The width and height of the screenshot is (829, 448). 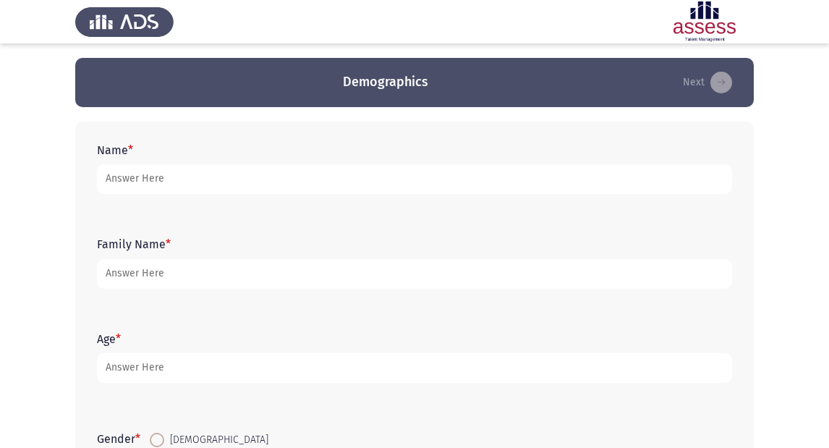 What do you see at coordinates (115, 150) in the screenshot?
I see `label: Name` at bounding box center [115, 150].